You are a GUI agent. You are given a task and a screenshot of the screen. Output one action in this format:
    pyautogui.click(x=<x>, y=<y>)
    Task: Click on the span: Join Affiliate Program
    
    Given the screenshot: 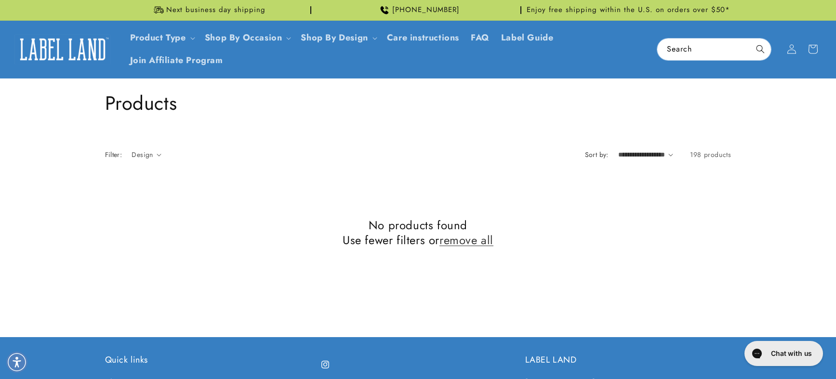 What is the action you would take?
    pyautogui.click(x=176, y=60)
    